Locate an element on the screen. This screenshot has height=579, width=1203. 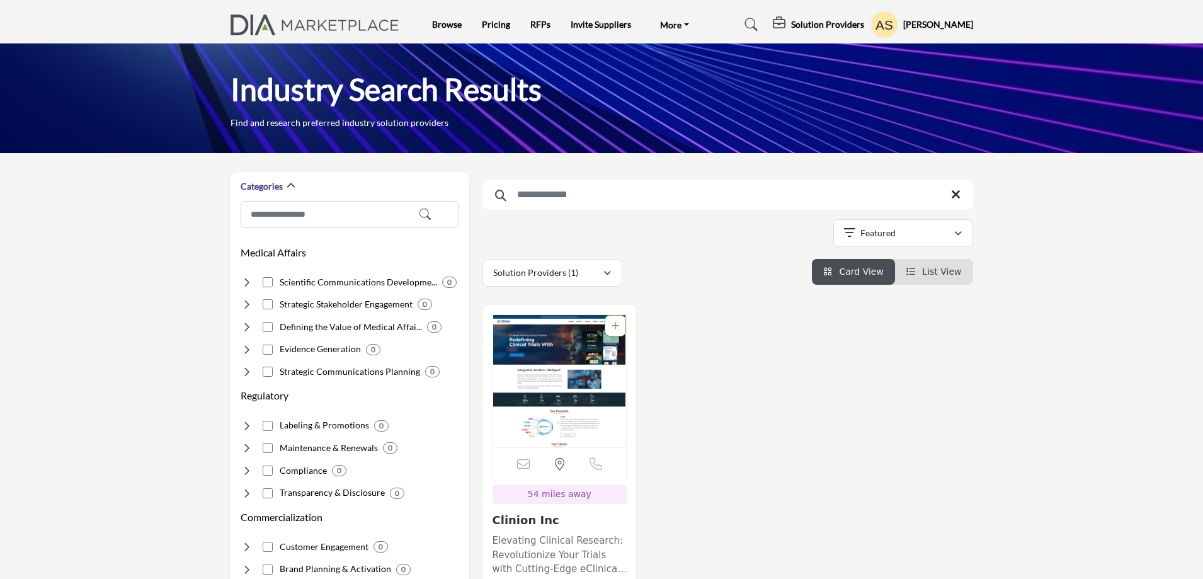
button: Regulatory is located at coordinates (264, 395).